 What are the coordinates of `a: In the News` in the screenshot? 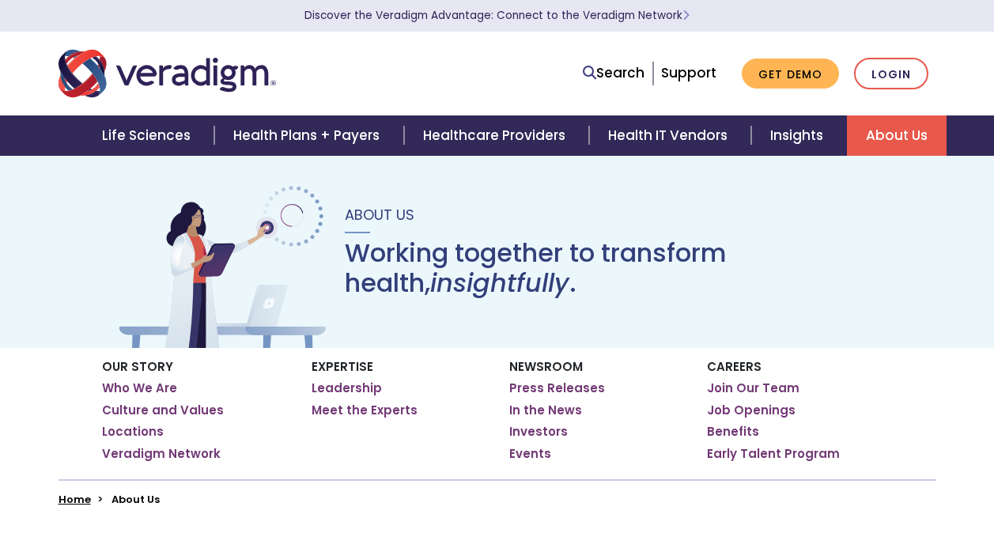 It's located at (546, 410).